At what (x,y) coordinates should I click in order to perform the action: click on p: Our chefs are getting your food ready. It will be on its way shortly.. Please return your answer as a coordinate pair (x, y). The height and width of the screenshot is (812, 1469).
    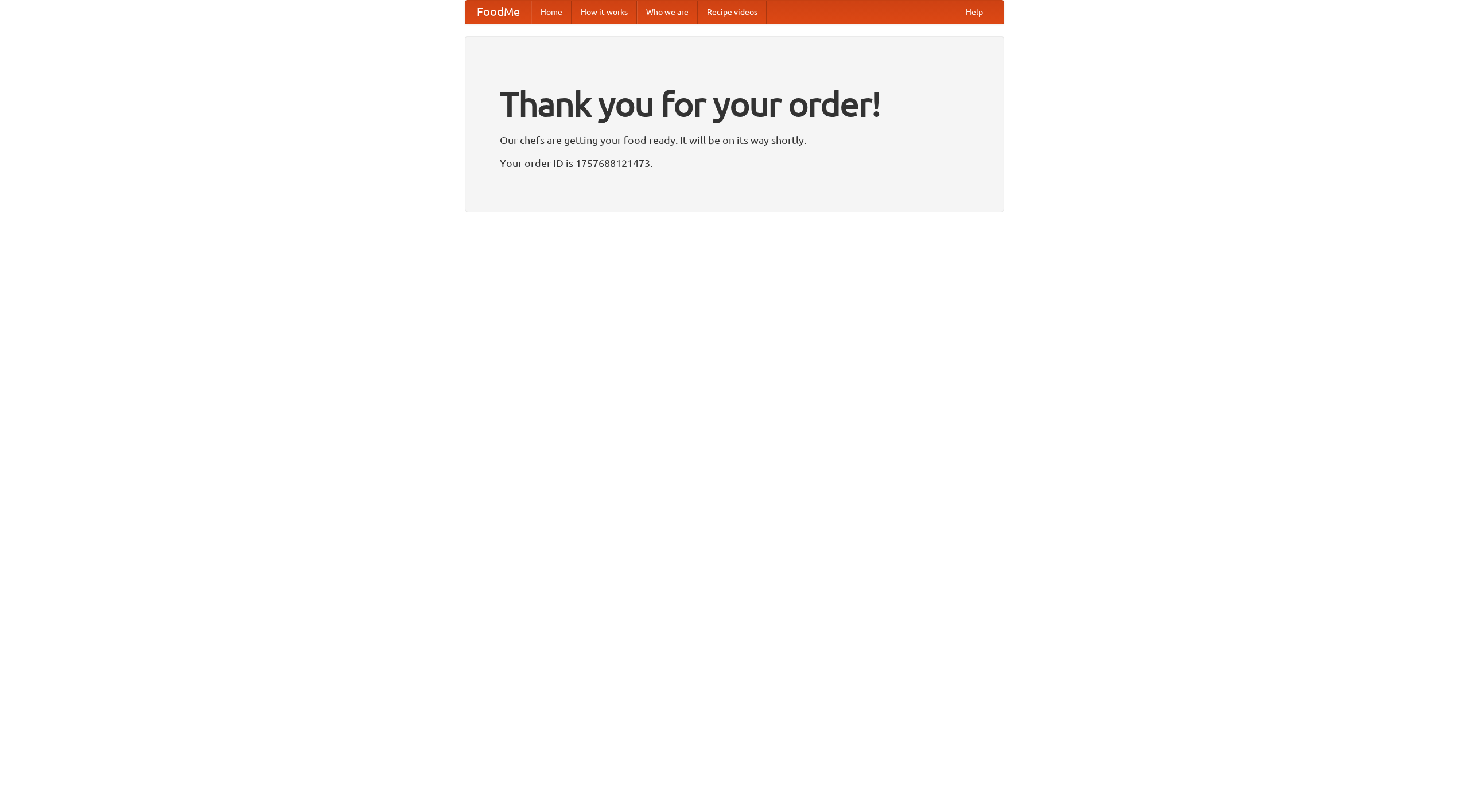
    Looking at the image, I should click on (734, 140).